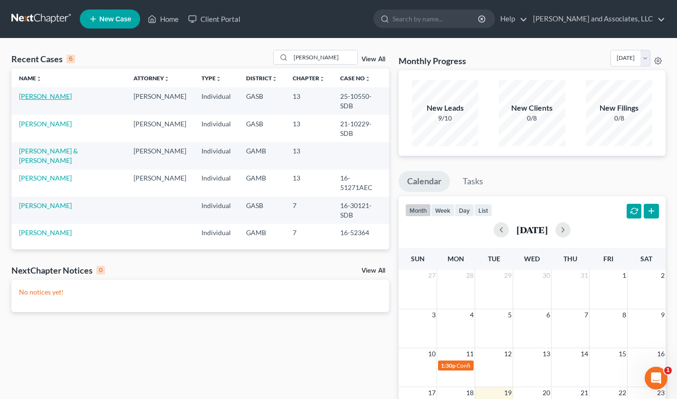  I want to click on div: New Filings, so click(619, 108).